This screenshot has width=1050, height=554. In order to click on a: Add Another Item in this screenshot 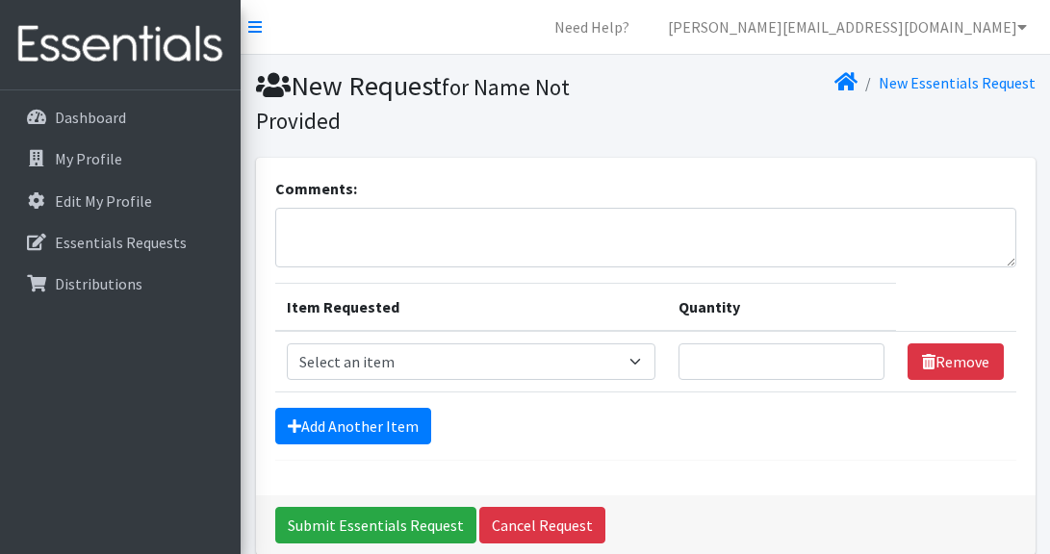, I will do `click(353, 426)`.